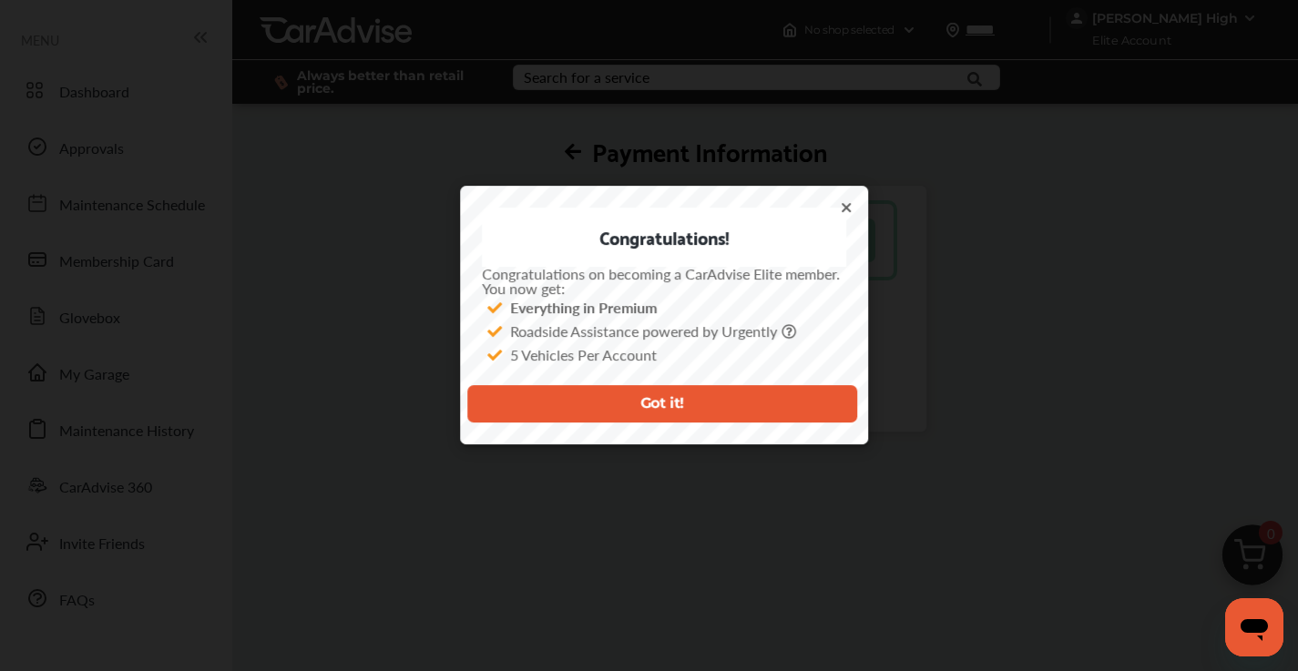  Describe the element at coordinates (662, 403) in the screenshot. I see `button: Got it!` at that location.